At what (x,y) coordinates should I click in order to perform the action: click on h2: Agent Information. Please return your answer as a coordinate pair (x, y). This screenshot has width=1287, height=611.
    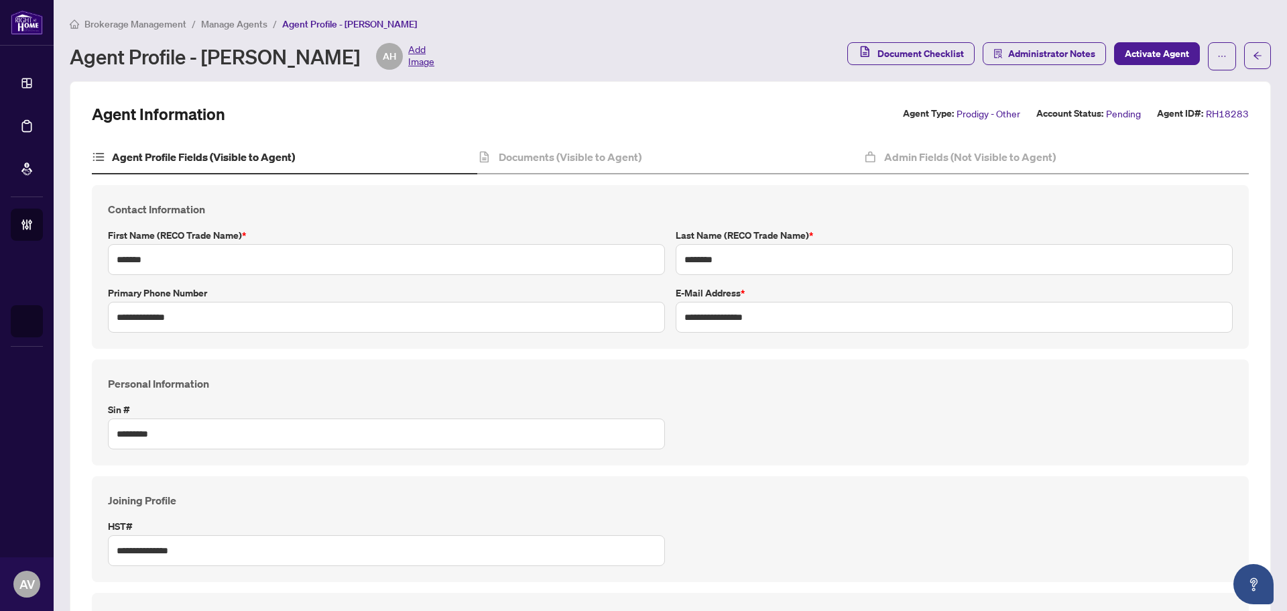
    Looking at the image, I should click on (158, 114).